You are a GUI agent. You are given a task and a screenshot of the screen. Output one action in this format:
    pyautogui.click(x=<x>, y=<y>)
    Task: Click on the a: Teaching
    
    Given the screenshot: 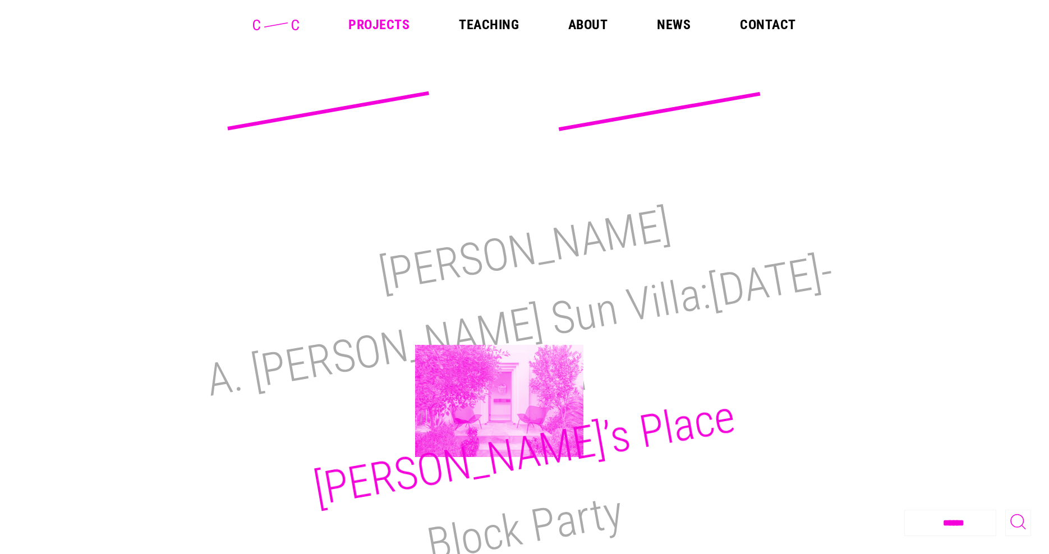 What is the action you would take?
    pyautogui.click(x=489, y=25)
    